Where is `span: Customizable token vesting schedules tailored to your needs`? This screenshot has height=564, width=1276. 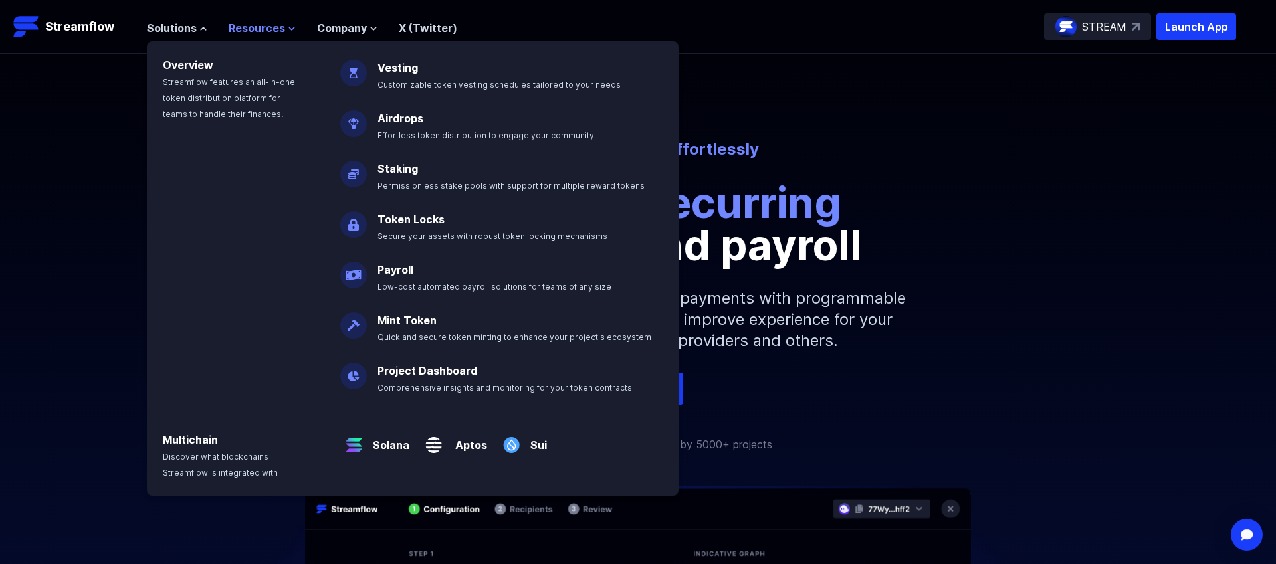
span: Customizable token vesting schedules tailored to your needs is located at coordinates (499, 84).